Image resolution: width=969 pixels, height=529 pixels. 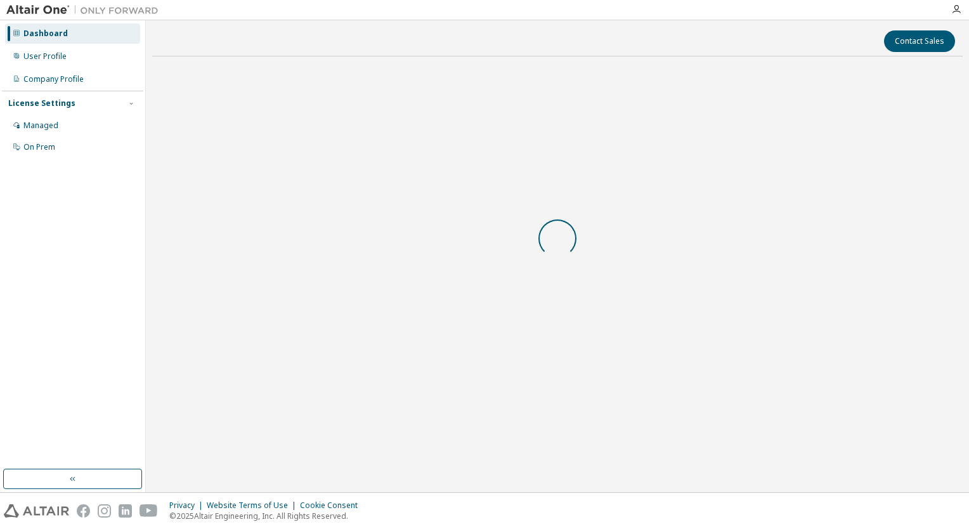 What do you see at coordinates (104, 510) in the screenshot?
I see `img: instagram.svg` at bounding box center [104, 510].